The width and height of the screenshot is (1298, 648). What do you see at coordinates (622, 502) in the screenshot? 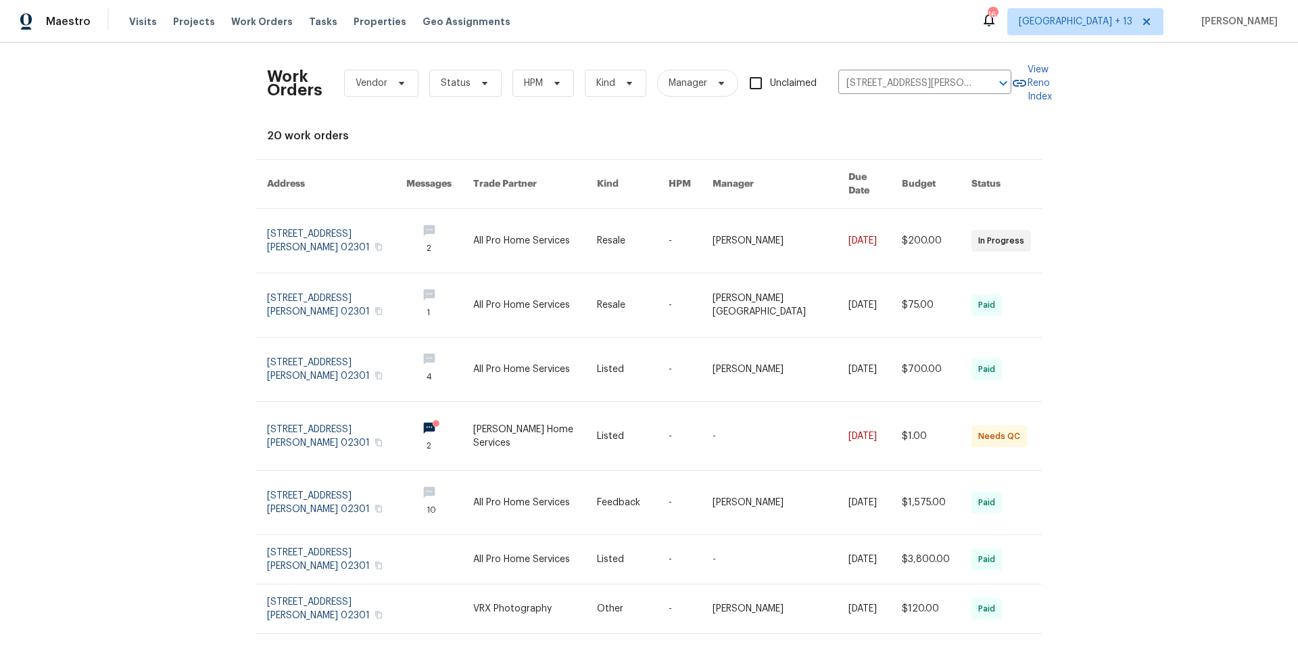
I see `td: Feedback` at bounding box center [622, 502].